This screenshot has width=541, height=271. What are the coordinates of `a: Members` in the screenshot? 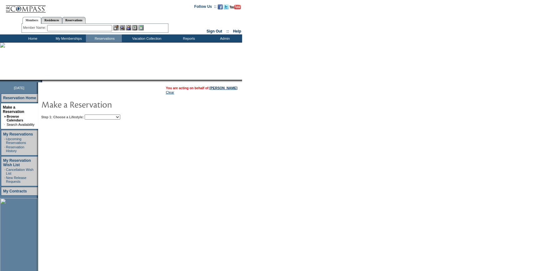 It's located at (32, 20).